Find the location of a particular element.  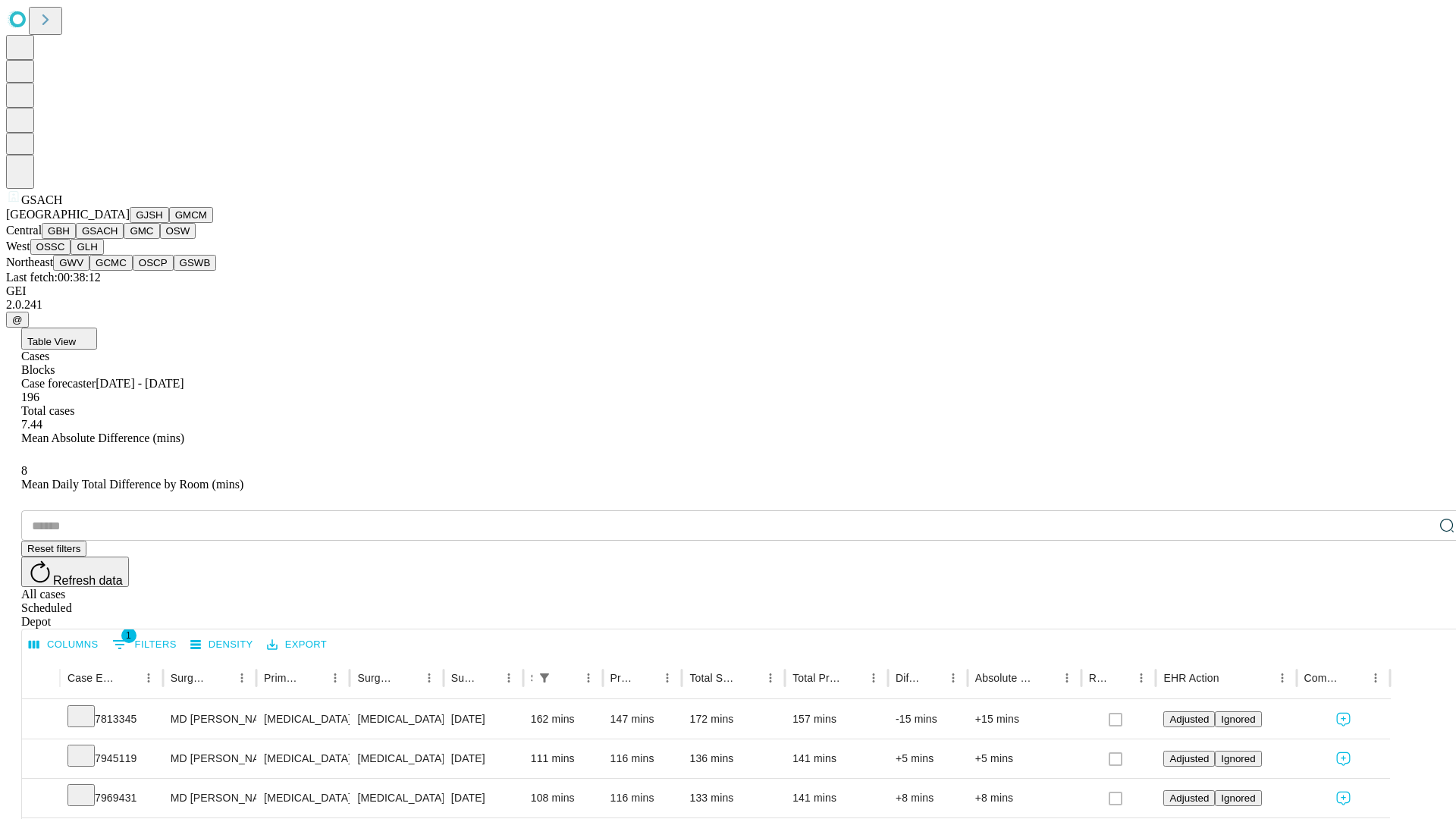

div: GEI is located at coordinates (728, 292).